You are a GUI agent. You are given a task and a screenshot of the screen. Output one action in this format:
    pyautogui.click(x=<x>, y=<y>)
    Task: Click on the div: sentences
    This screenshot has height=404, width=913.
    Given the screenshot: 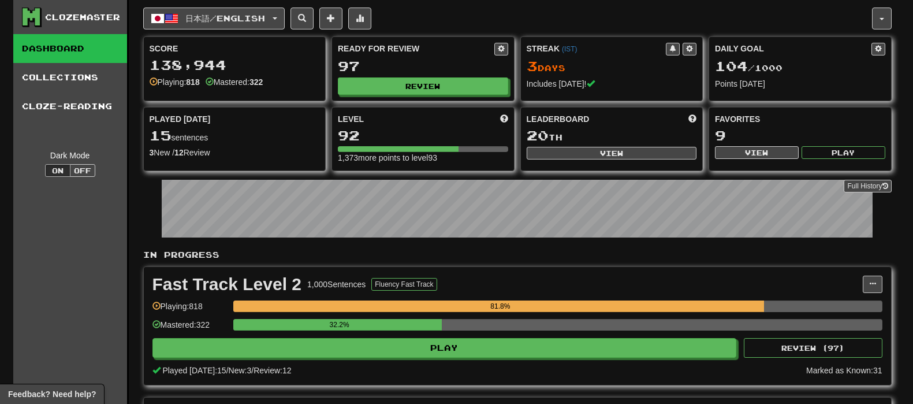 What is the action you would take?
    pyautogui.click(x=235, y=136)
    